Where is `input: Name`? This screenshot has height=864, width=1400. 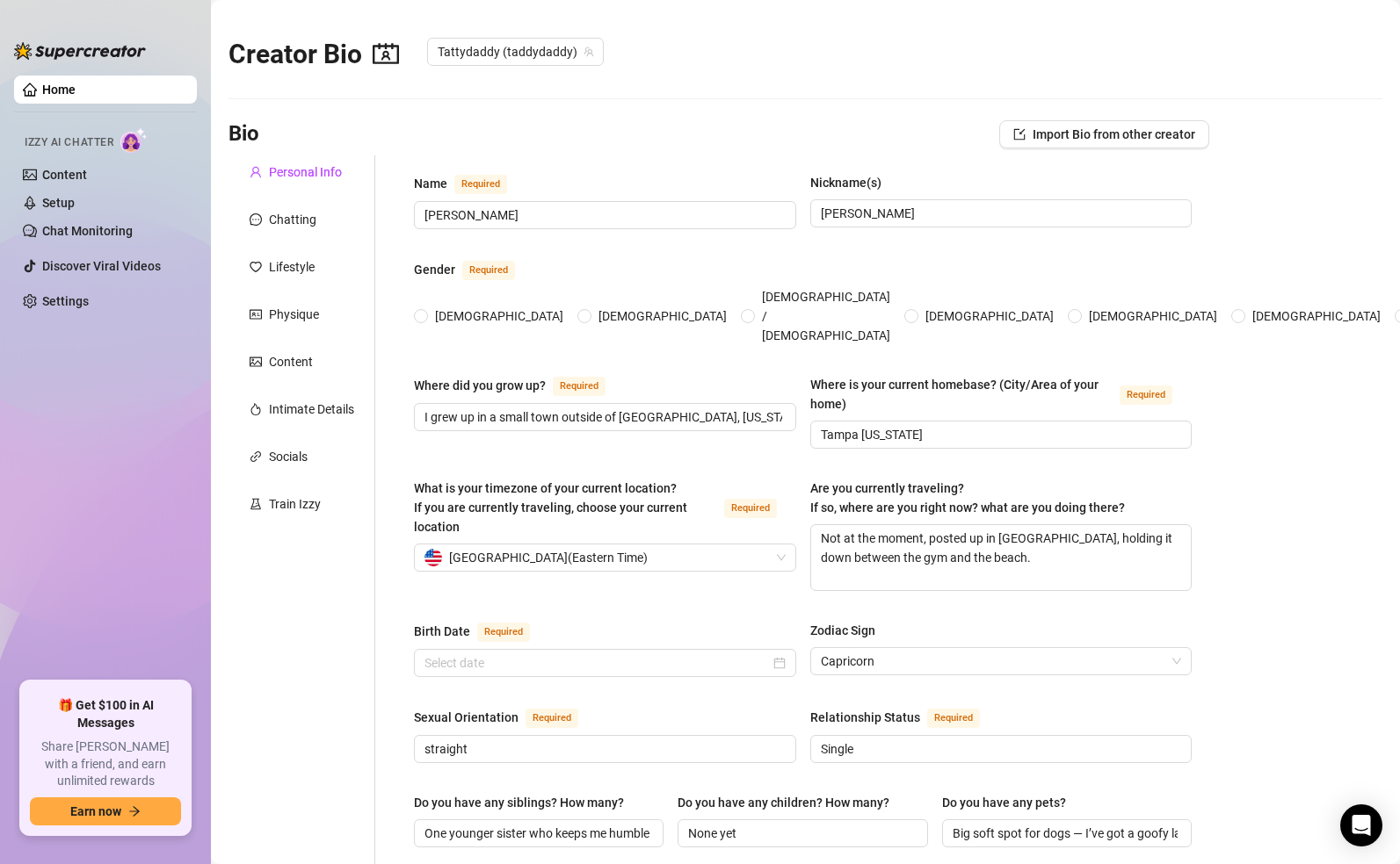
input: Name is located at coordinates (603, 215).